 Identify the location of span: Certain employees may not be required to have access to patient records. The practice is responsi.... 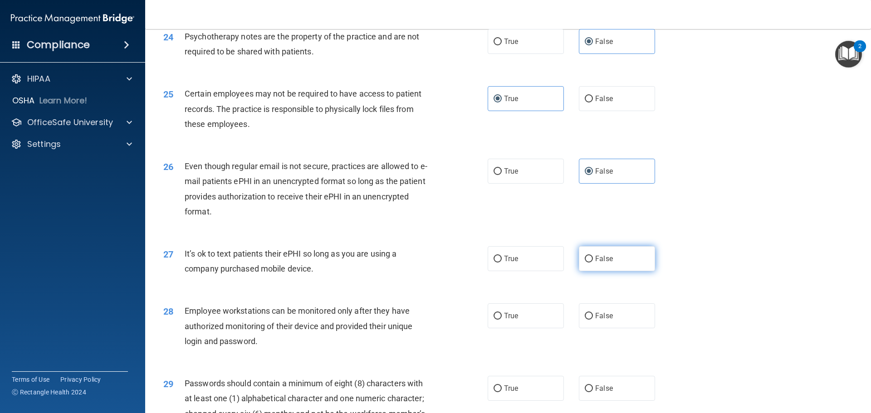
(303, 108).